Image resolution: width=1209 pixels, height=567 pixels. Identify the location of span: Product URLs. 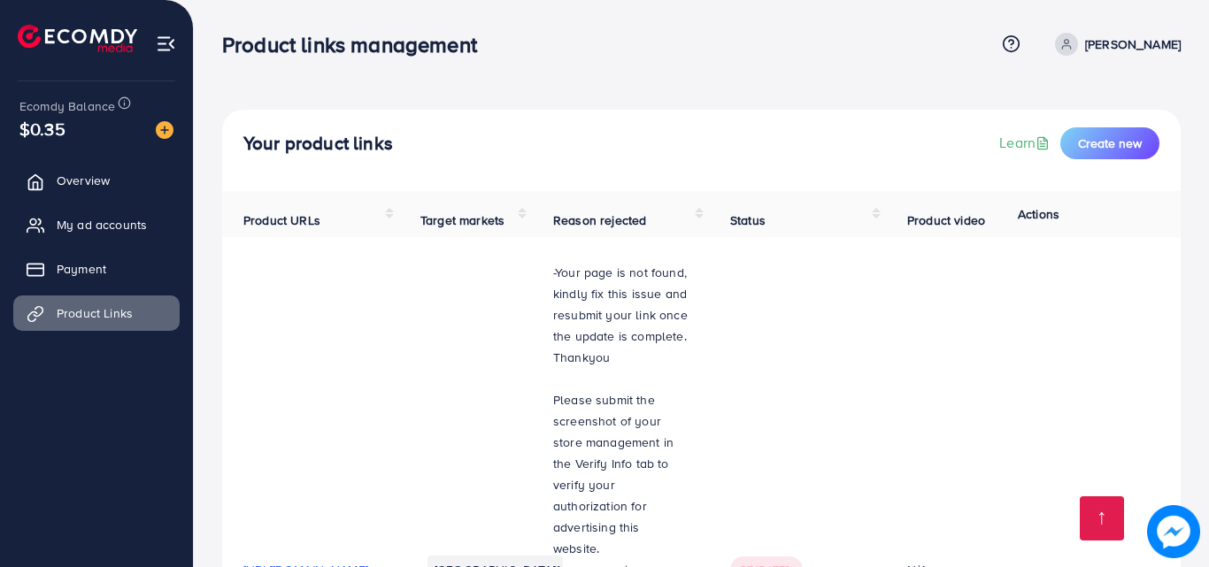
(281, 220).